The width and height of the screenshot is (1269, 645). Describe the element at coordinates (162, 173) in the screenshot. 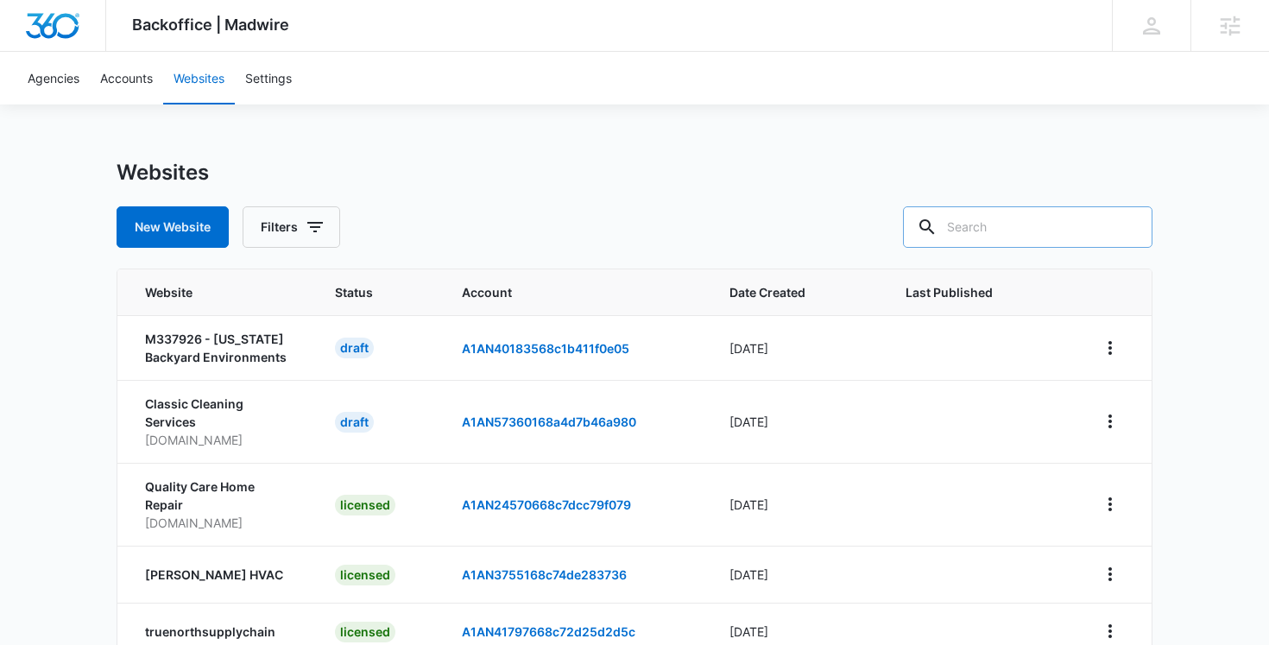

I see `h1: Websites` at that location.